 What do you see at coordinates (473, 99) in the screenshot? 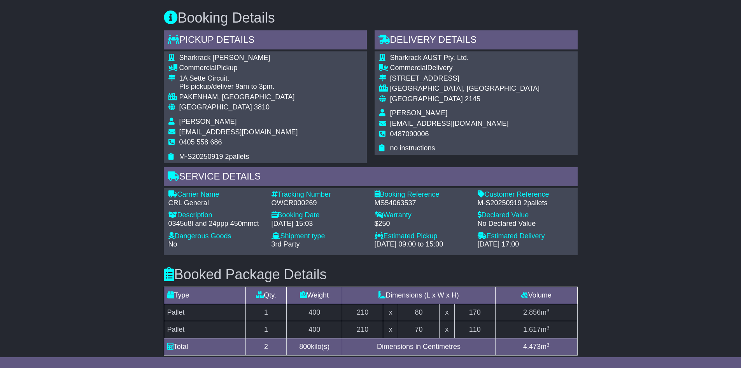
I see `span: 2145` at bounding box center [473, 99].